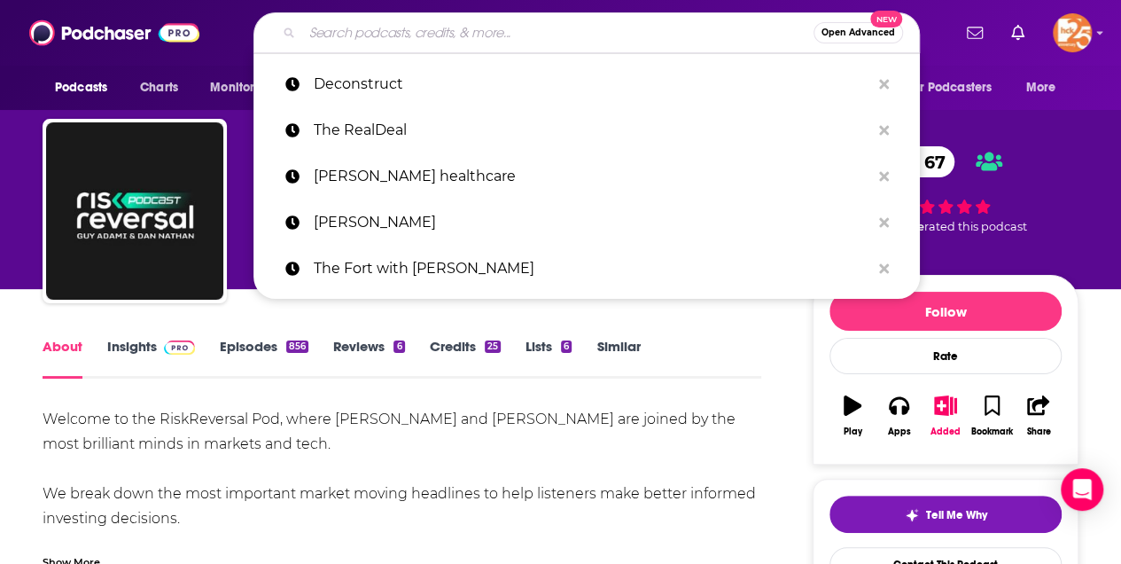  What do you see at coordinates (930, 161) in the screenshot?
I see `span: 67` at bounding box center [930, 161].